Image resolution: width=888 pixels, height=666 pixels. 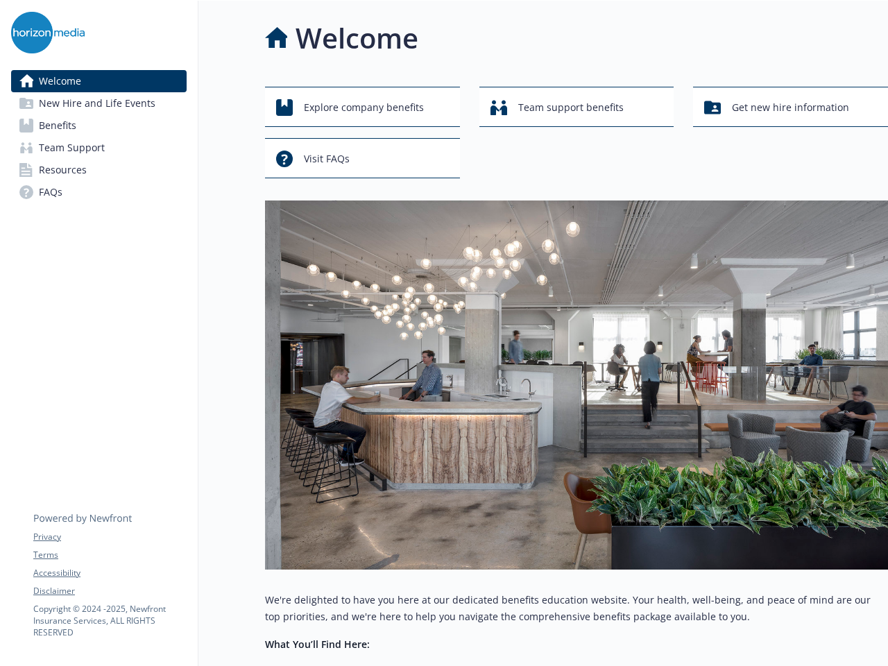 What do you see at coordinates (362, 158) in the screenshot?
I see `button: Visit FAQs` at bounding box center [362, 158].